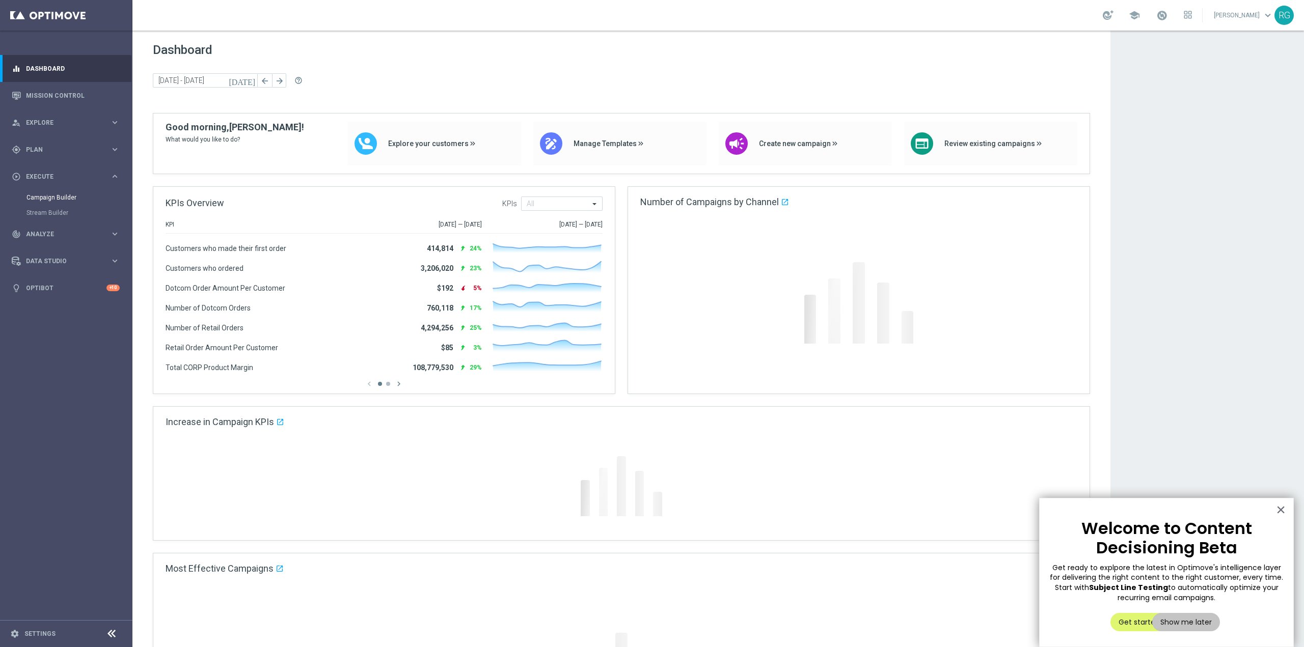 The image size is (1304, 647). What do you see at coordinates (1166, 538) in the screenshot?
I see `p: Welcome to Content Decisioning Beta` at bounding box center [1166, 538].